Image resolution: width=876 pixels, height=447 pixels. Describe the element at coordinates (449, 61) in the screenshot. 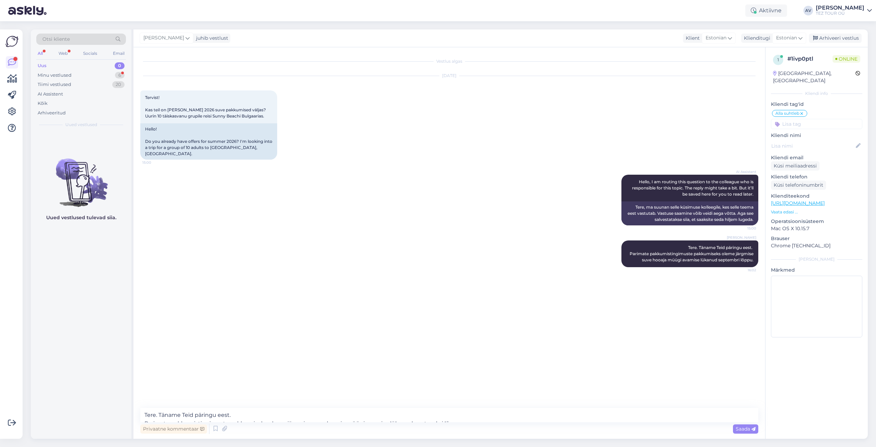

I see `div: Vestlus algas` at that location.